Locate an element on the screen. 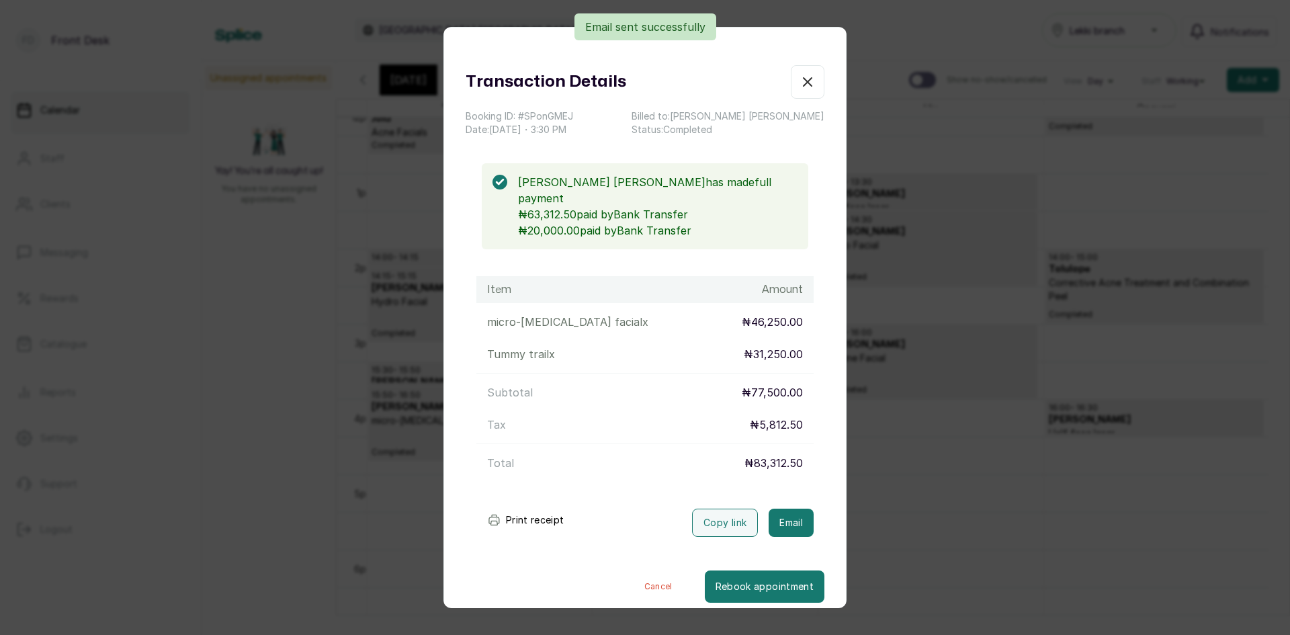  p: Total is located at coordinates (500, 463).